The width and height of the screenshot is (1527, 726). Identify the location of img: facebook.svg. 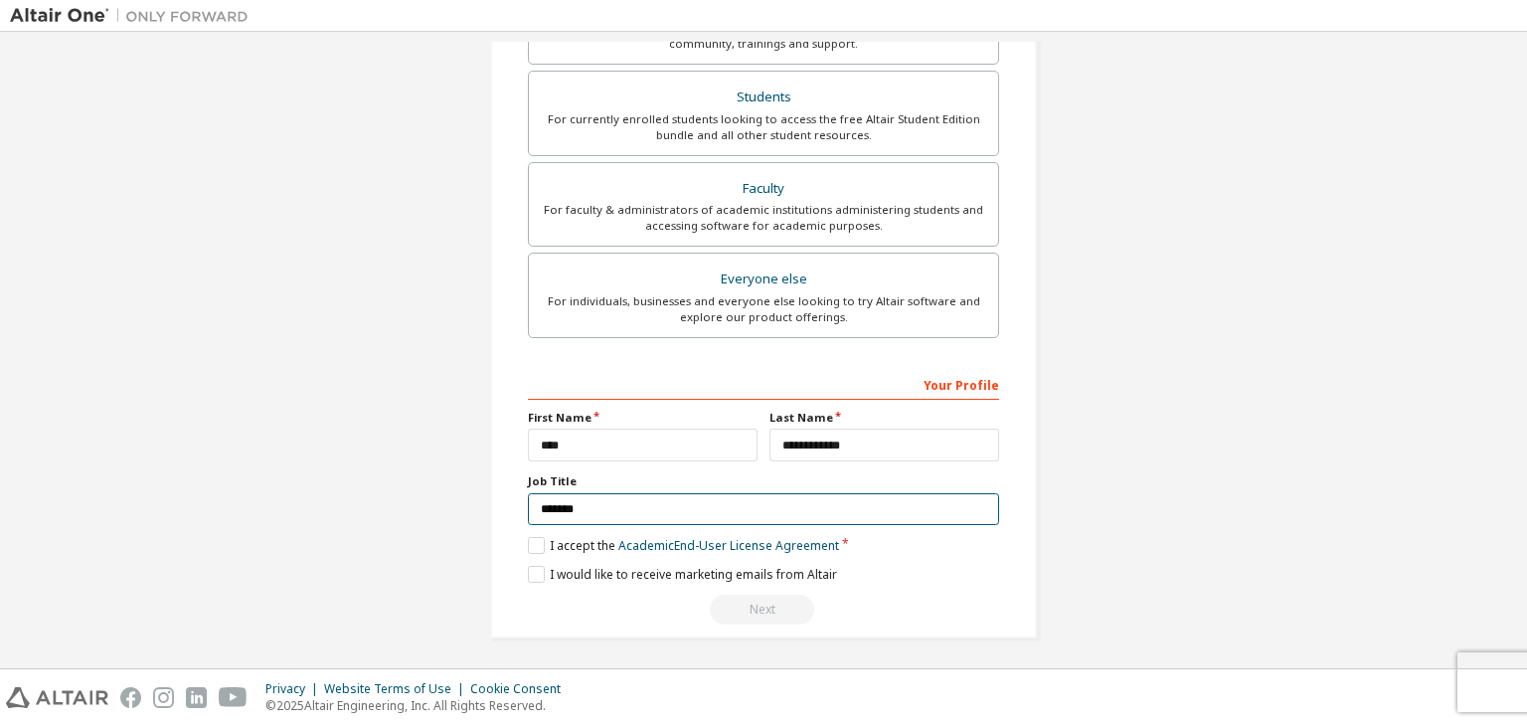
(130, 697).